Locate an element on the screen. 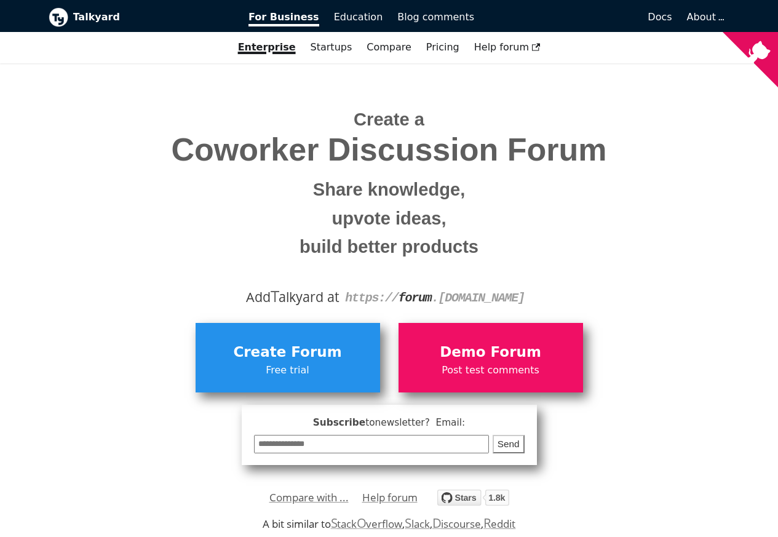 The image size is (778, 537). a: Slack is located at coordinates (417, 523).